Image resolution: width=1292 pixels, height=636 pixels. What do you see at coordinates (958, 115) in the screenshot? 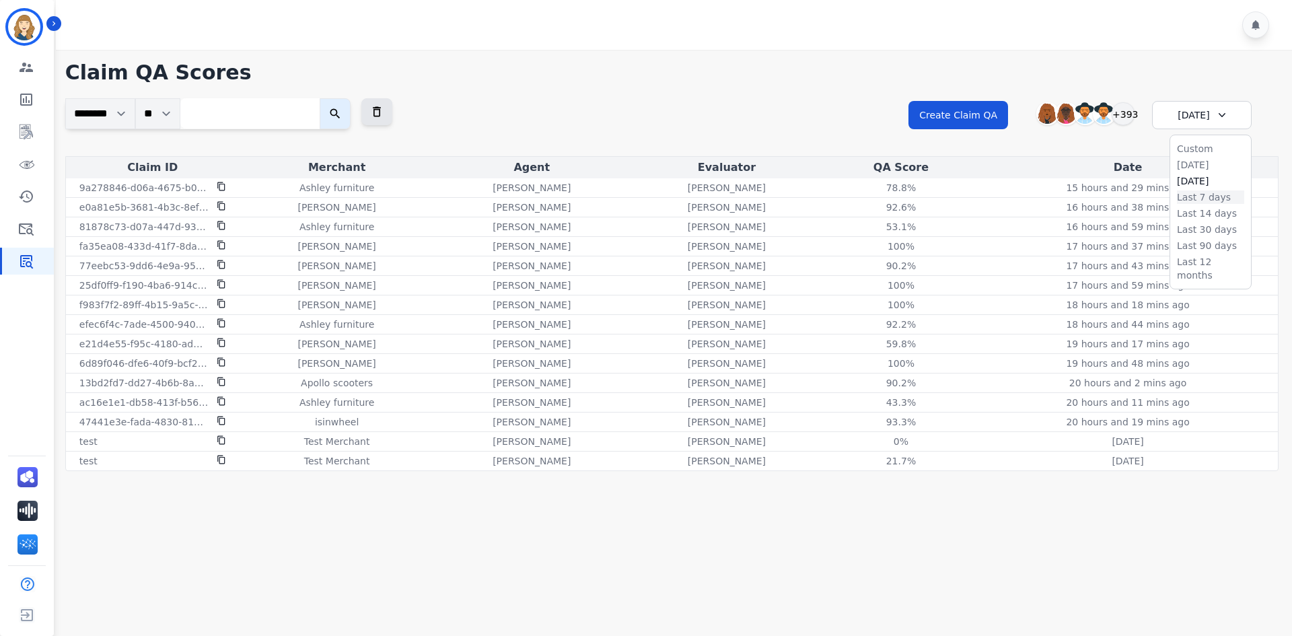
I see `button: Create Claim QA` at bounding box center [958, 115].